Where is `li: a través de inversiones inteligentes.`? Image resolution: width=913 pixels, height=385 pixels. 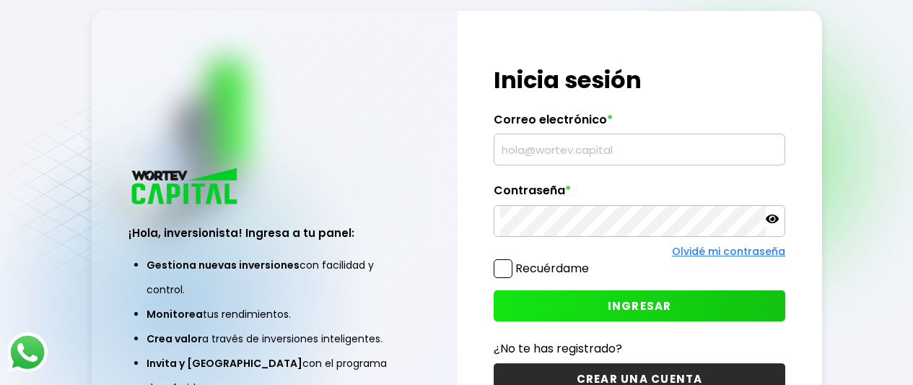
li: a través de inversiones inteligentes. is located at coordinates (274, 338).